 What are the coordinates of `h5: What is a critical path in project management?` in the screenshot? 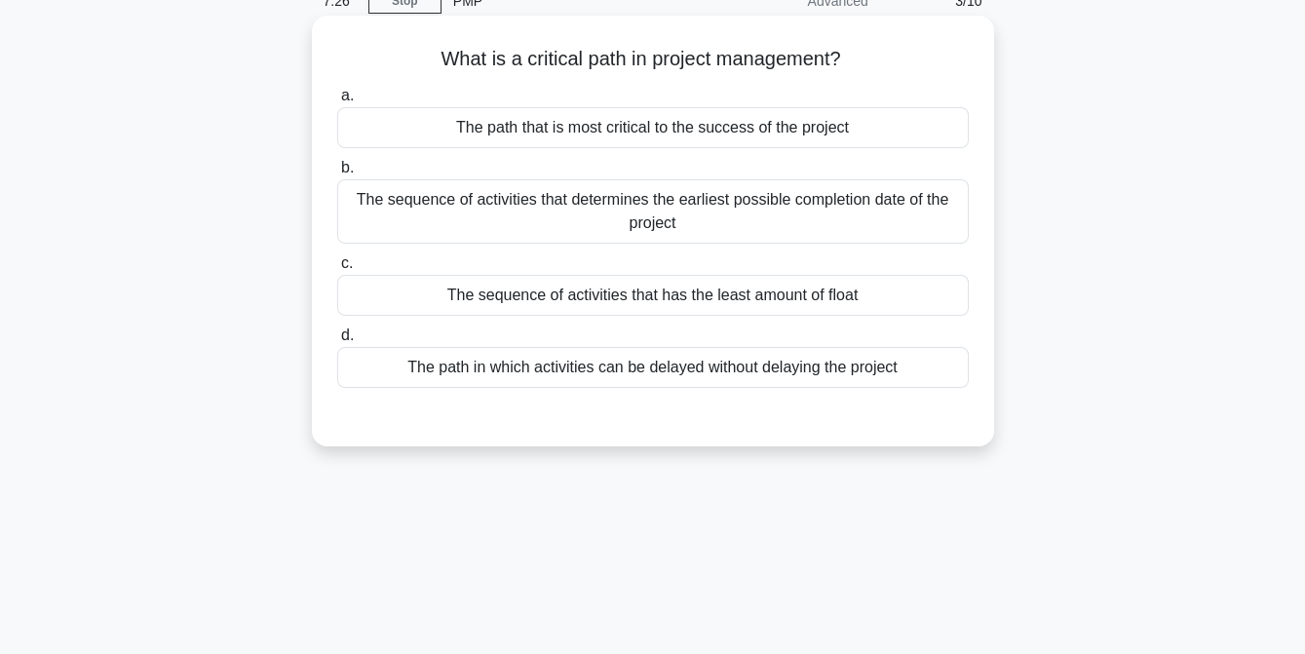 It's located at (653, 59).